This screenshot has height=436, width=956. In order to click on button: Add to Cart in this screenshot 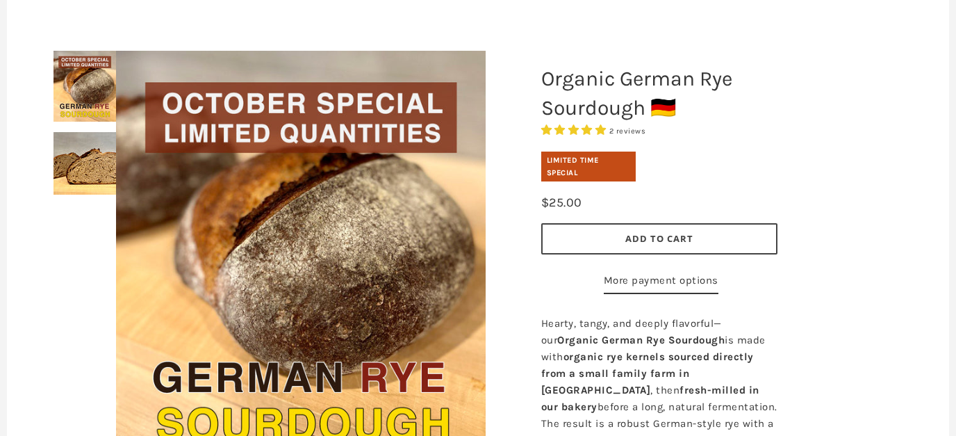, I will do `click(659, 238)`.